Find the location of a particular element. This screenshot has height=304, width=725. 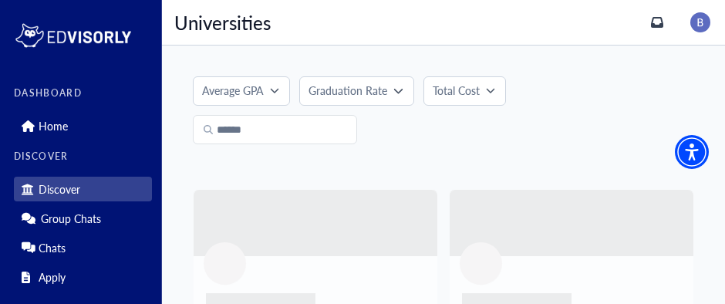

button: Graduation Rate is located at coordinates (356, 91).